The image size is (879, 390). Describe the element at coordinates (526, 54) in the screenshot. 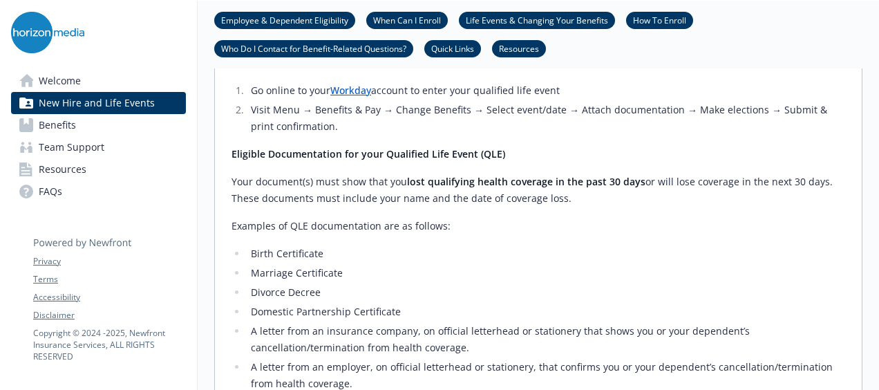

I see `strong: If you experience a qualifying life event, don't forget that you must complete the steps below wi...` at that location.